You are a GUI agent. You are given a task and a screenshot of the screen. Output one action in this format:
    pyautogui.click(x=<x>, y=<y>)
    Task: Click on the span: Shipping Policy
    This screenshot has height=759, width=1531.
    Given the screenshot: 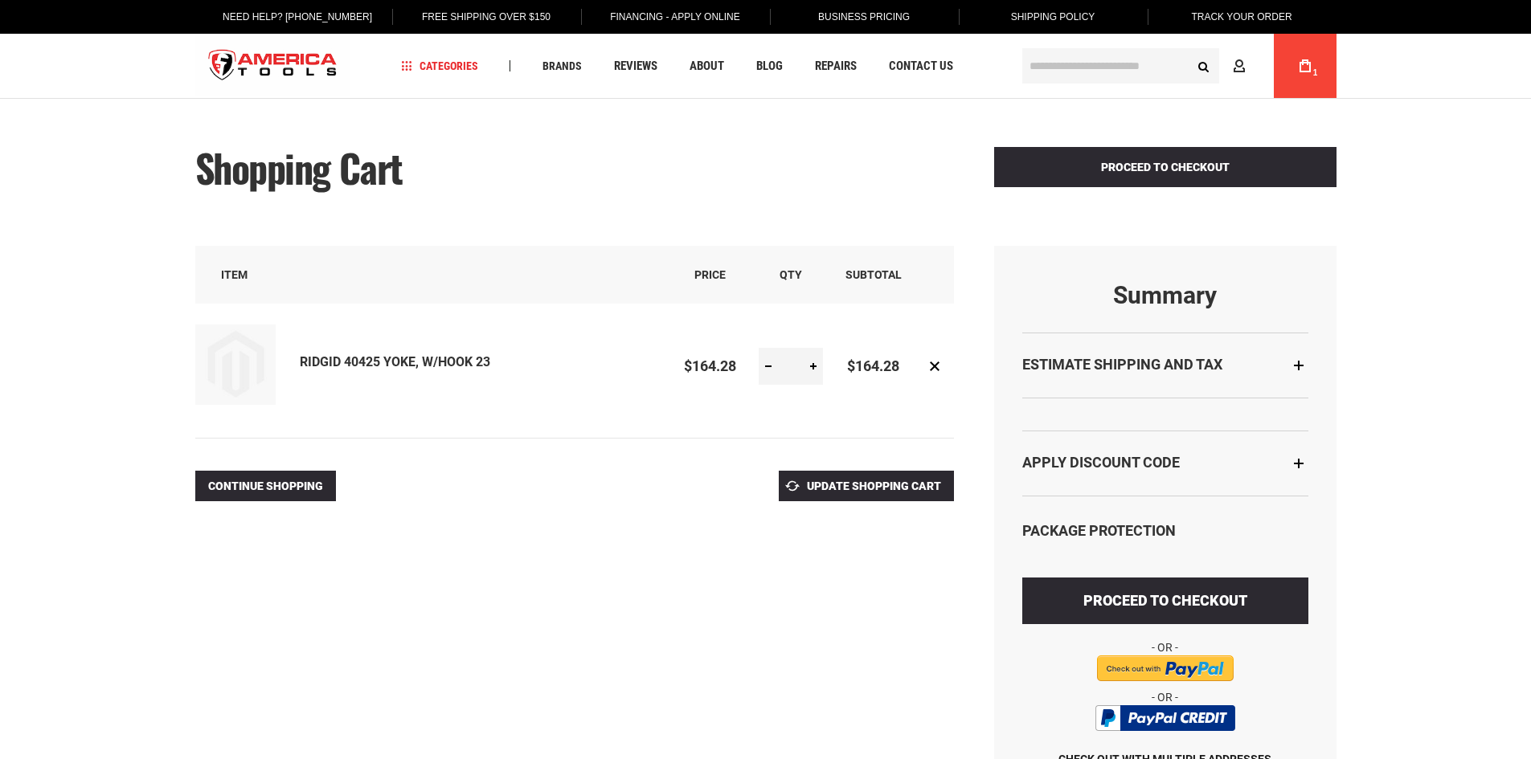 What is the action you would take?
    pyautogui.click(x=1053, y=17)
    